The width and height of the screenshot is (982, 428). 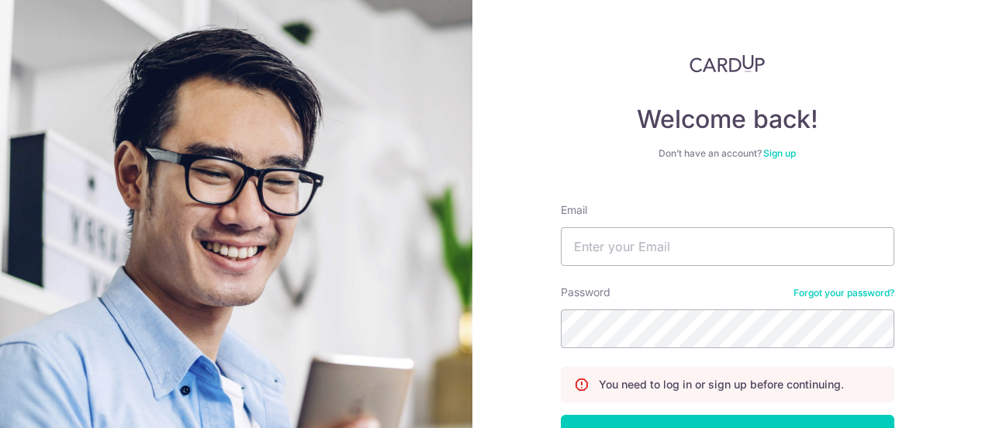 I want to click on a: Sign up, so click(x=780, y=153).